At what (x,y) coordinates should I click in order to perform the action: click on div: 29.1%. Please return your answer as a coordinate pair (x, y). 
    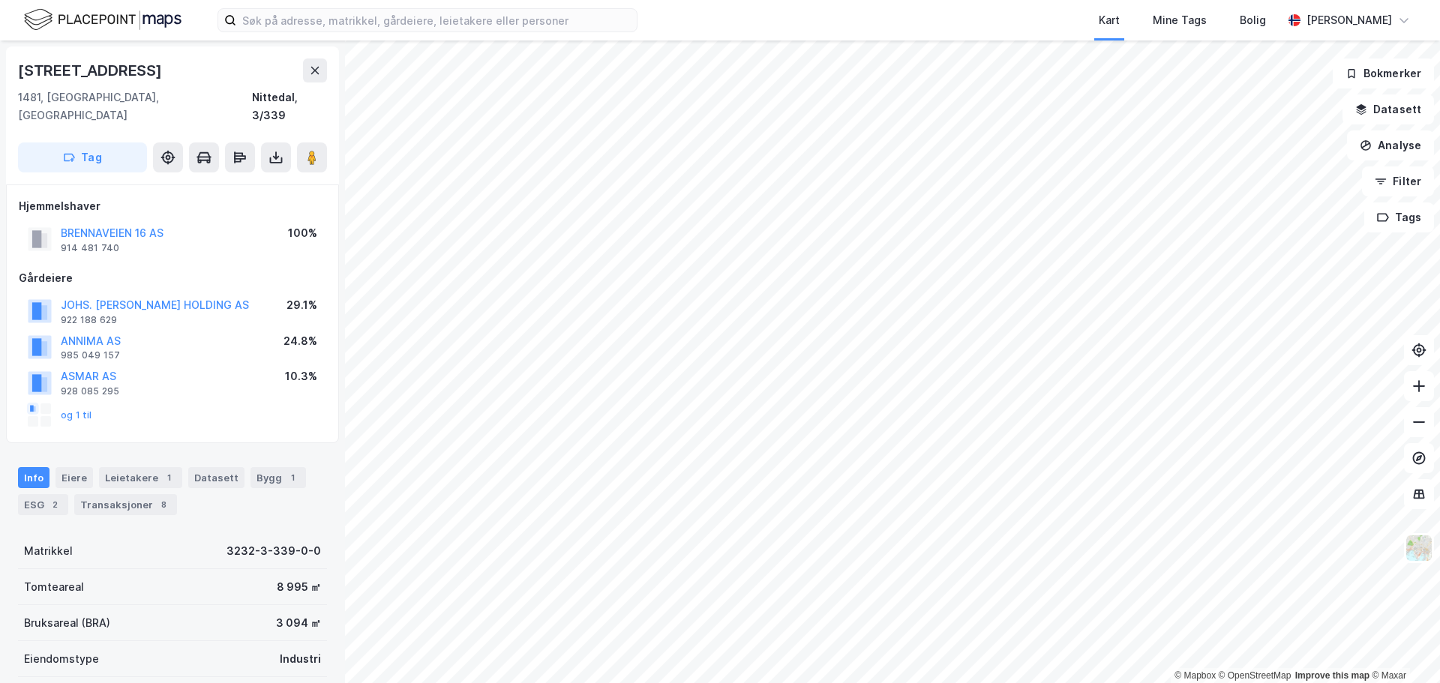
    Looking at the image, I should click on (301, 305).